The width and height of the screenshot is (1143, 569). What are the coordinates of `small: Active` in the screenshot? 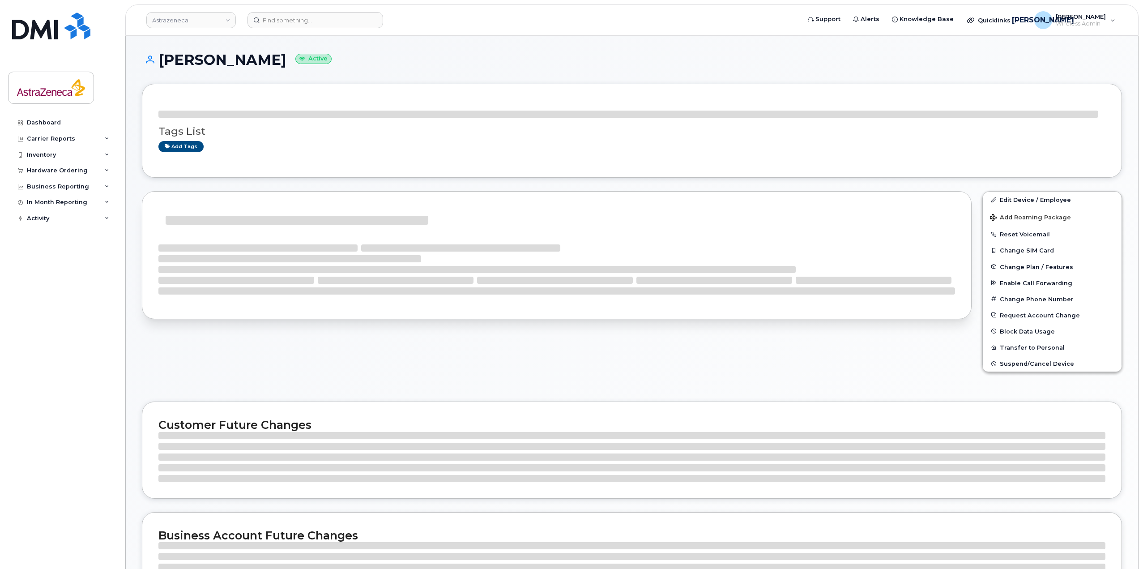 It's located at (313, 59).